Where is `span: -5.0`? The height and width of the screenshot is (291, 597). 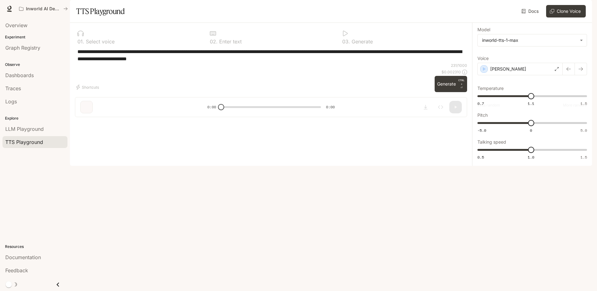 span: -5.0 is located at coordinates (482, 130).